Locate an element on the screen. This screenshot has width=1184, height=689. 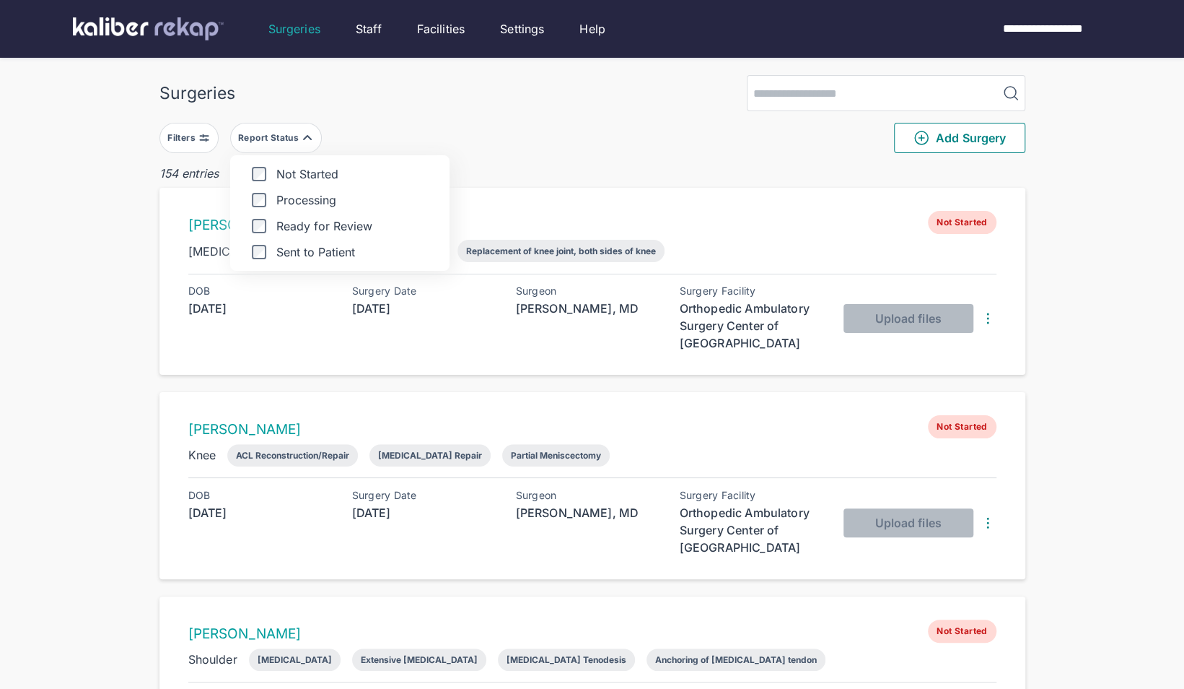
div: Replacement of knee joint, both sides of knee is located at coordinates (561, 250).